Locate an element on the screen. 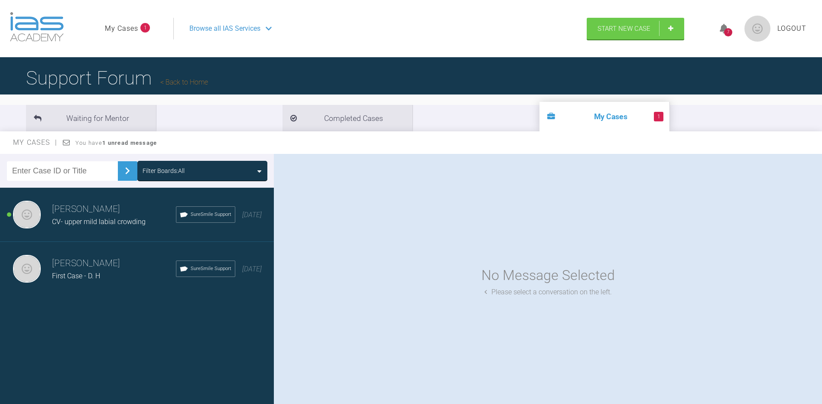 This screenshot has width=822, height=404. h1: Support Forum is located at coordinates (117, 78).